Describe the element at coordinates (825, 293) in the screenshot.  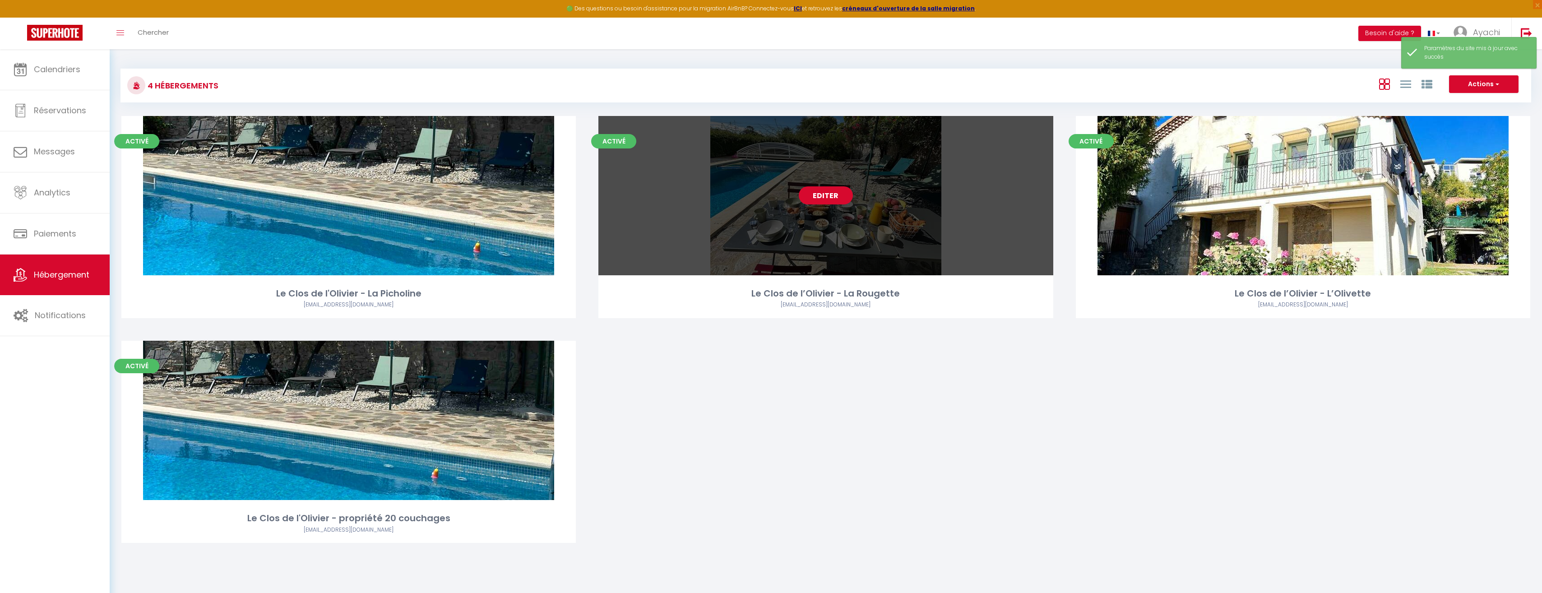
I see `div: Le Clos de l’Olivier - La Rougette` at that location.